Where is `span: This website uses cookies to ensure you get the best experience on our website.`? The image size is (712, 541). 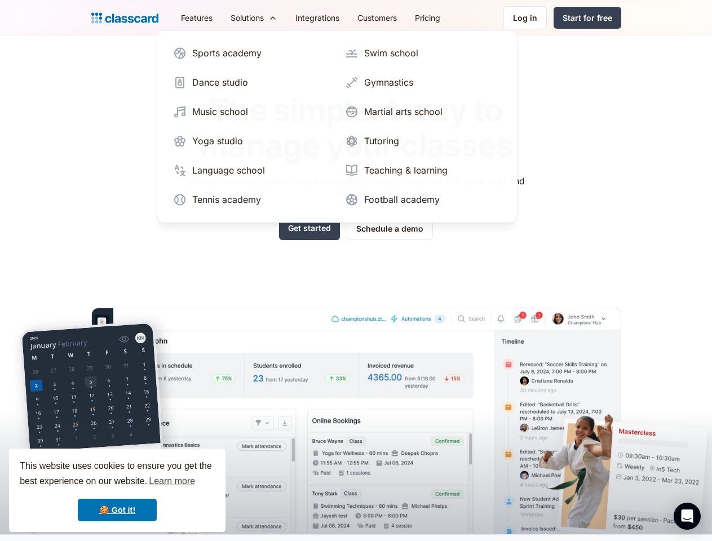 span: This website uses cookies to ensure you get the best experience on our website. is located at coordinates (117, 475).